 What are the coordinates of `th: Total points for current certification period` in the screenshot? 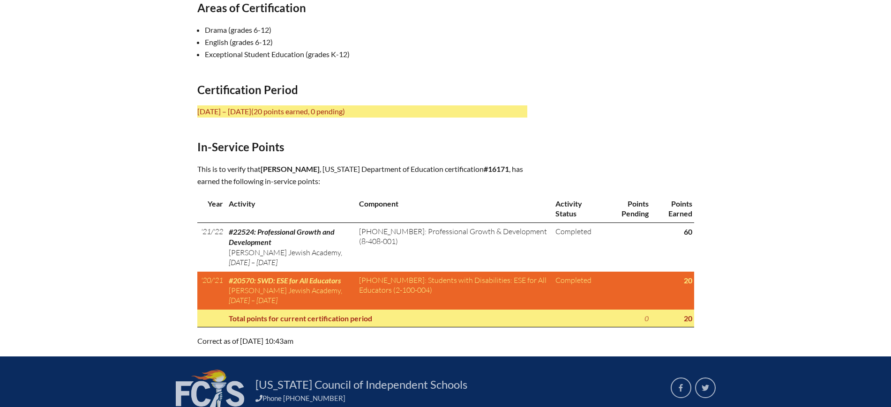 It's located at (414, 319).